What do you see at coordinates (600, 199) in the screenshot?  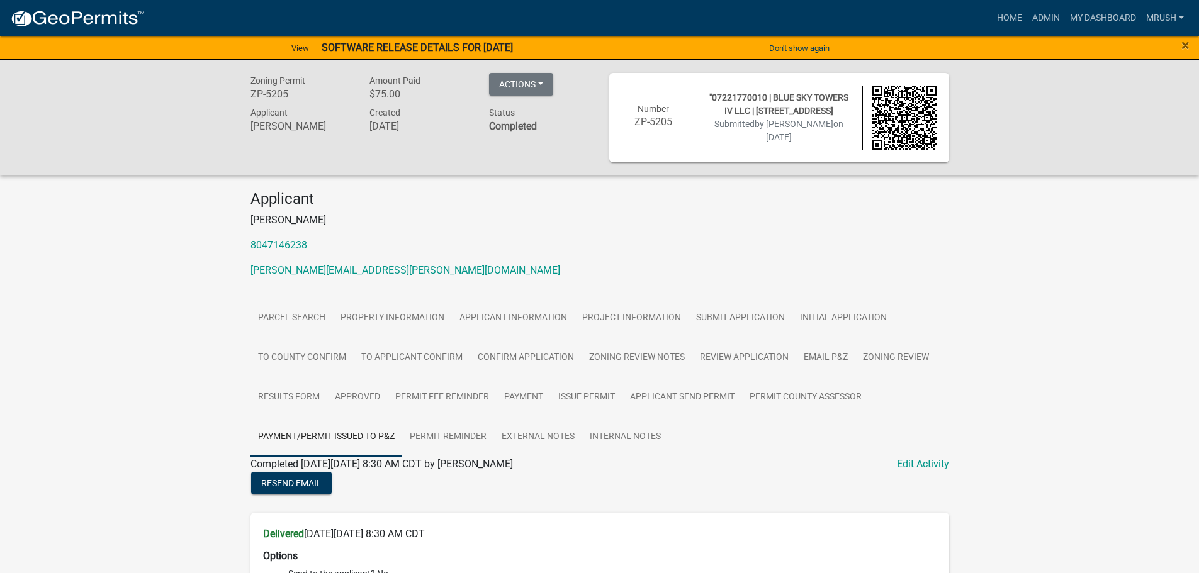 I see `h4: Applicant` at bounding box center [600, 199].